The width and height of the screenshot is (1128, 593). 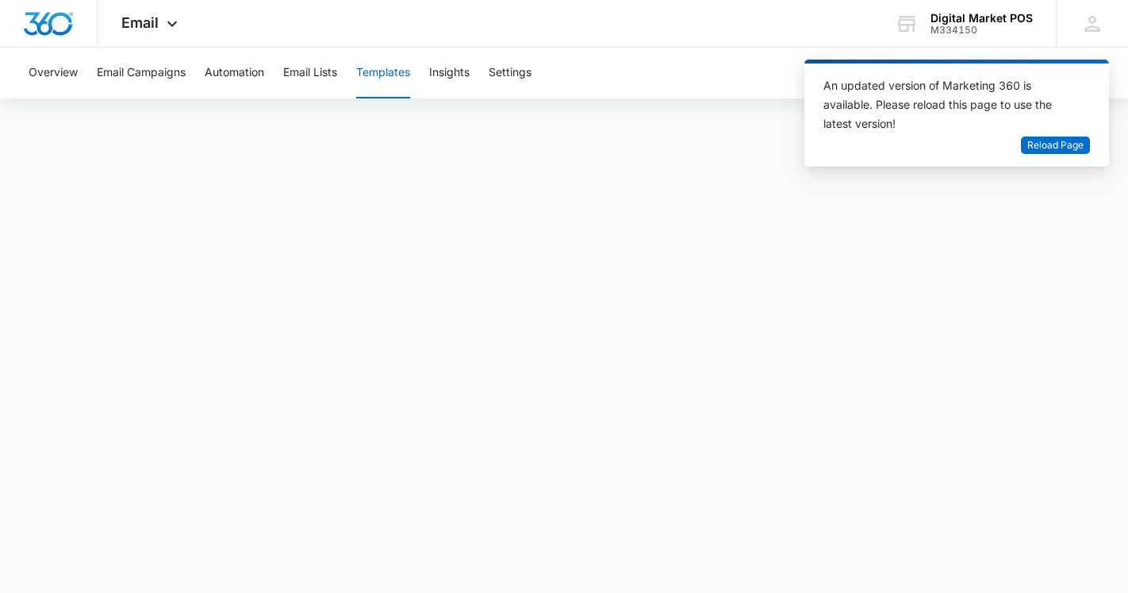 What do you see at coordinates (947, 105) in the screenshot?
I see `div: An updated version of Marketing 360 is available. Please reload this page to use the latest version!` at bounding box center [947, 105].